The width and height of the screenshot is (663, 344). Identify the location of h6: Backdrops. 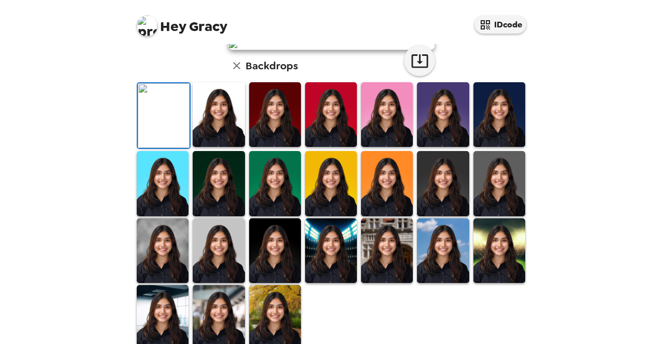
(271, 66).